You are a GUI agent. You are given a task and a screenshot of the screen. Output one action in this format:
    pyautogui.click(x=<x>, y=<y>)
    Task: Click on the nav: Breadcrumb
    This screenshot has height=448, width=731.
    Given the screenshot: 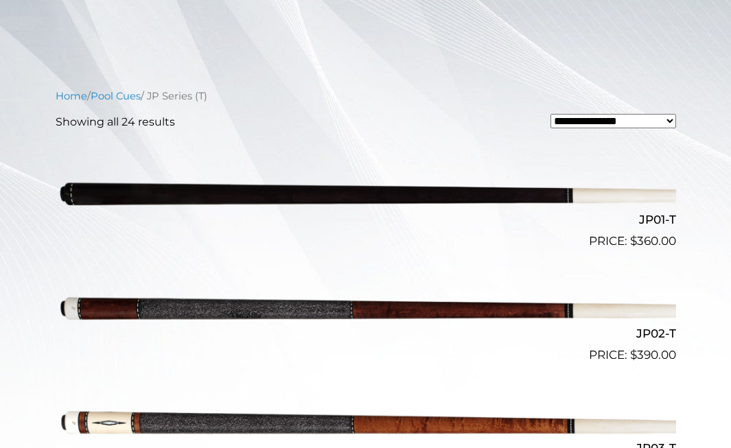 What is the action you would take?
    pyautogui.click(x=366, y=96)
    